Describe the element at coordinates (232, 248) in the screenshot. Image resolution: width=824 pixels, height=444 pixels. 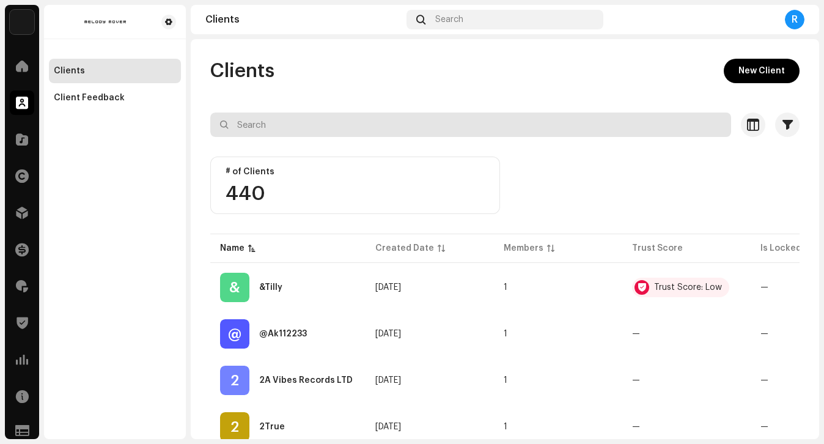
I see `div: Name` at that location.